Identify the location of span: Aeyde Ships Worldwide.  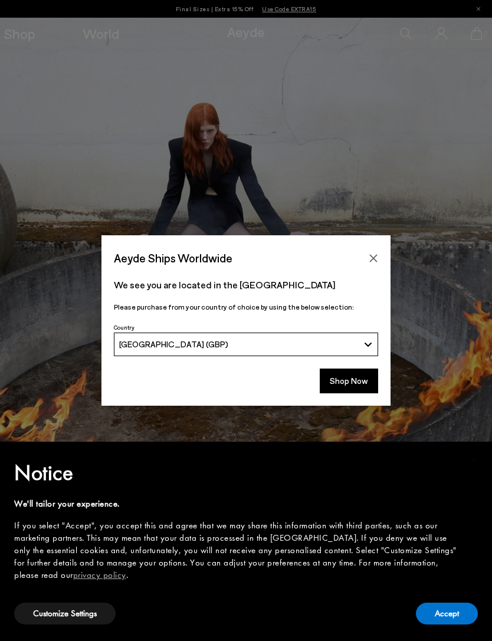
(173, 258).